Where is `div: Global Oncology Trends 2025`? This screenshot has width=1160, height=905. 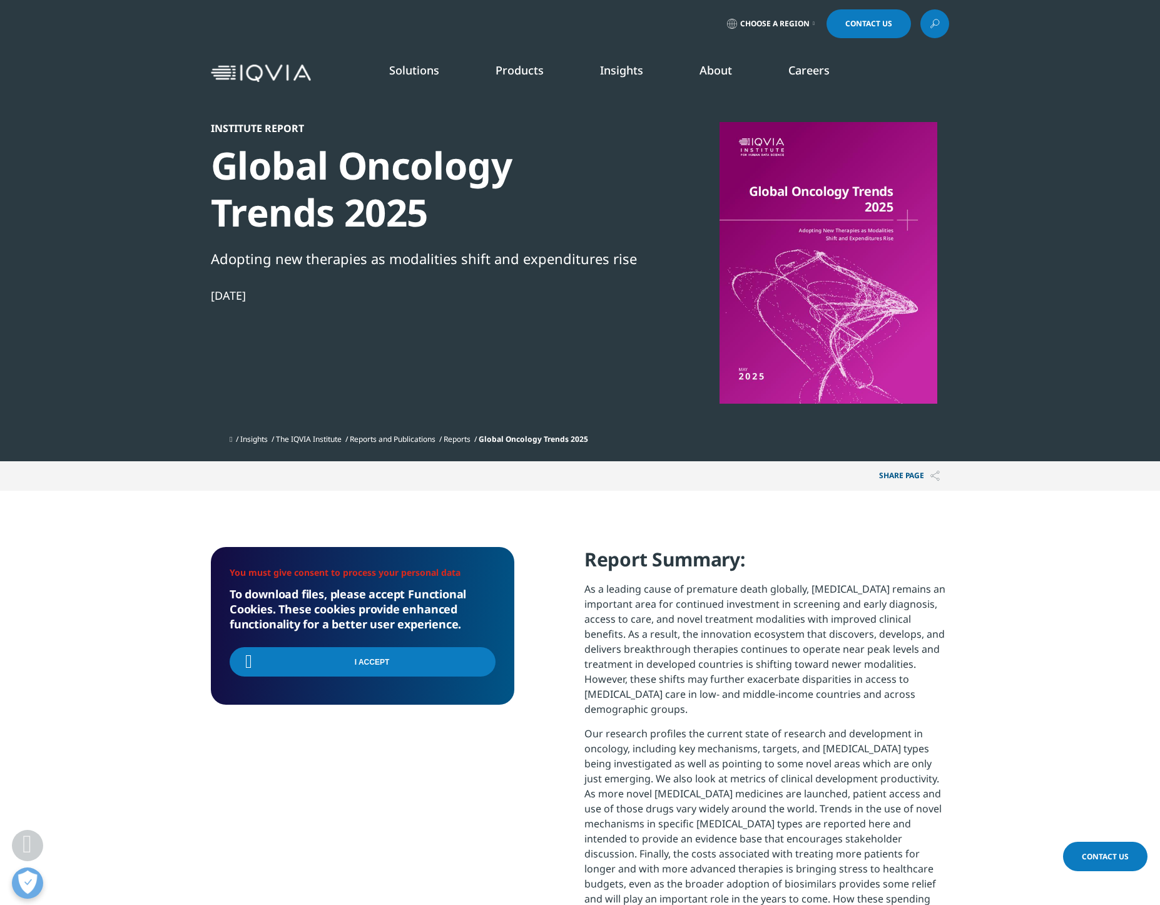 div: Global Oncology Trends 2025 is located at coordinates (426, 189).